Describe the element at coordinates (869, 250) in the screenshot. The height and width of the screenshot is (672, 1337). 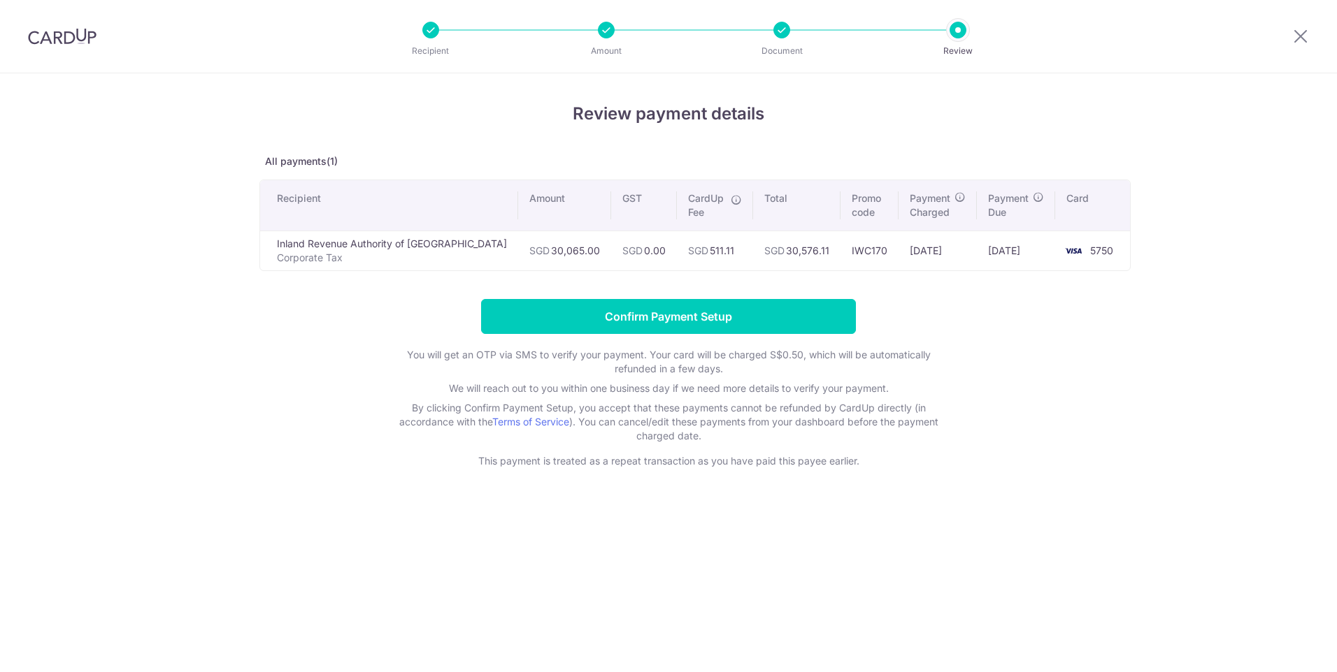
I see `td: IWC170` at that location.